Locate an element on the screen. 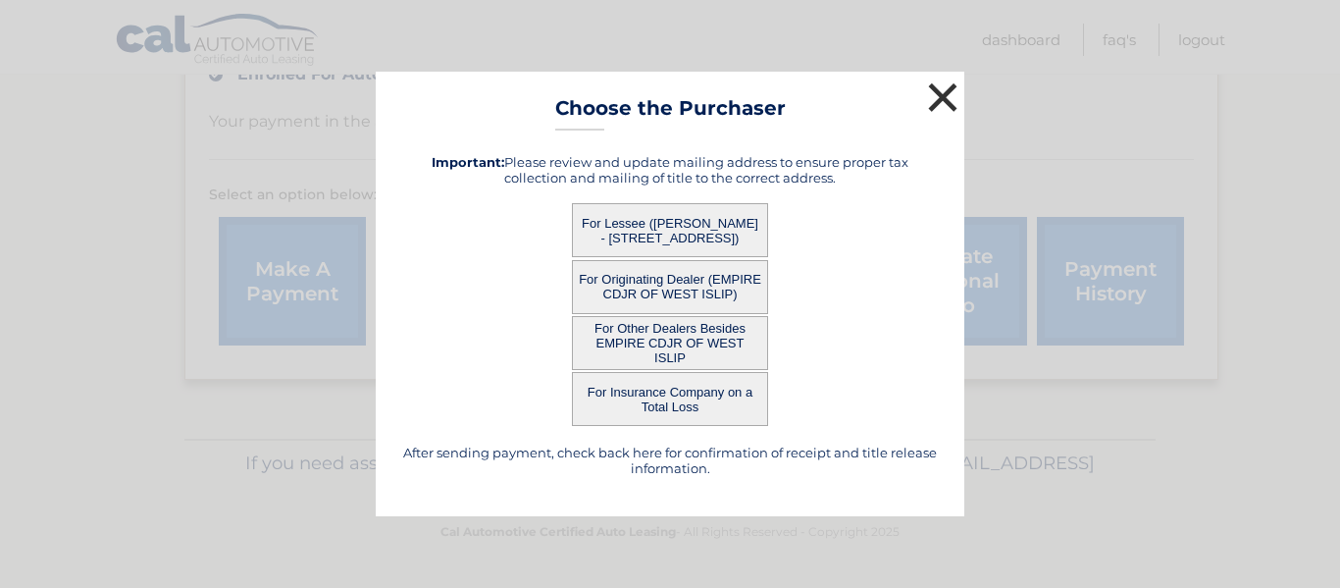  button: For Other Dealers Besides EMPIRE CDJR OF WEST ISLIP is located at coordinates (670, 342).